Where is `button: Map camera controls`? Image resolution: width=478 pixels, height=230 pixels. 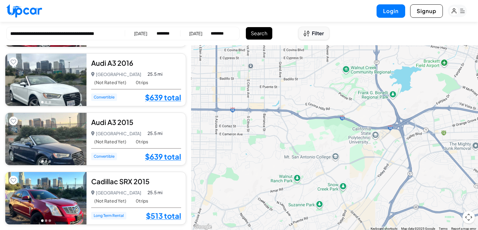 button: Map camera controls is located at coordinates (469, 217).